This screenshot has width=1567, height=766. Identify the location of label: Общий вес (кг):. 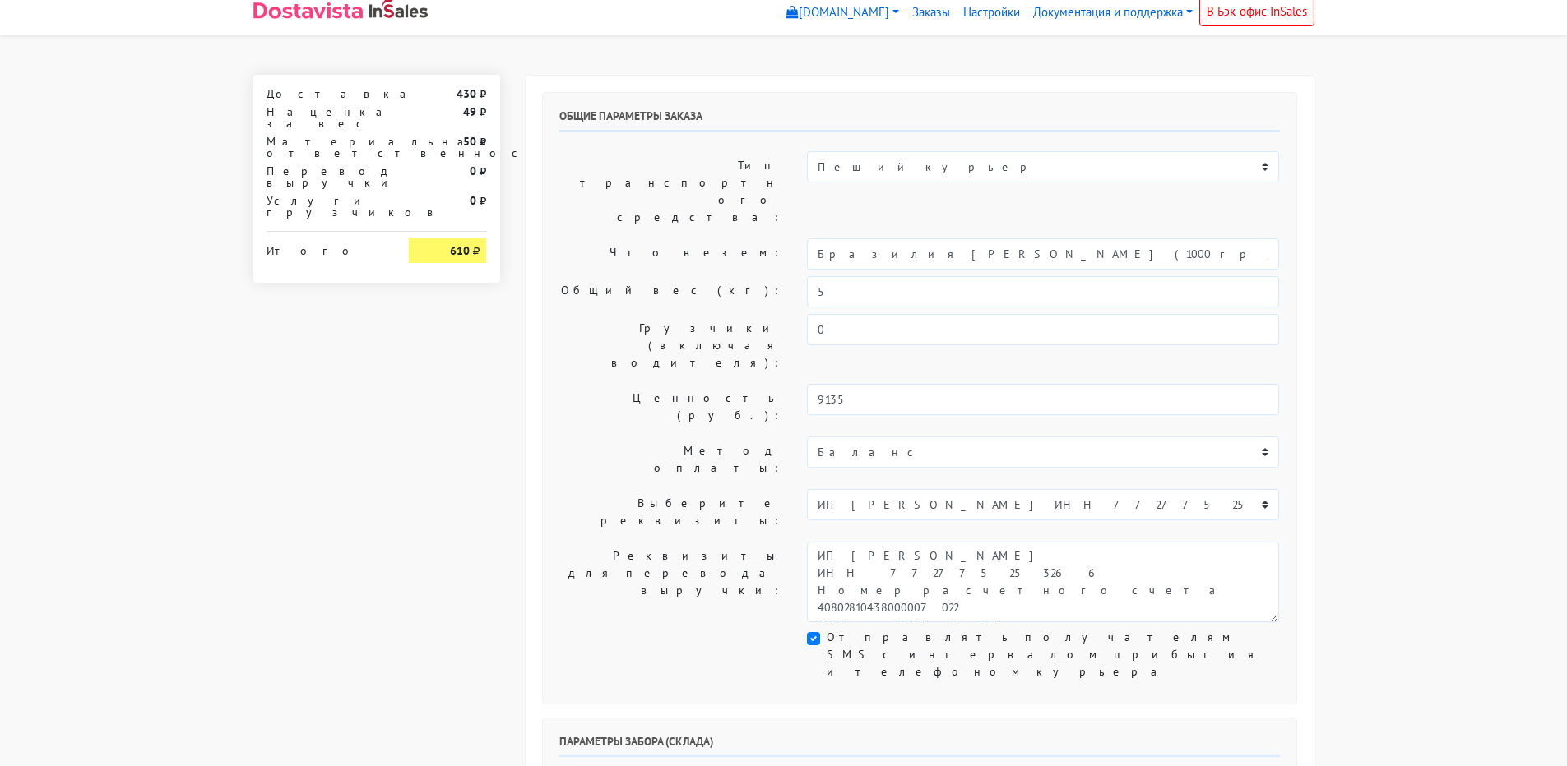
(671, 292).